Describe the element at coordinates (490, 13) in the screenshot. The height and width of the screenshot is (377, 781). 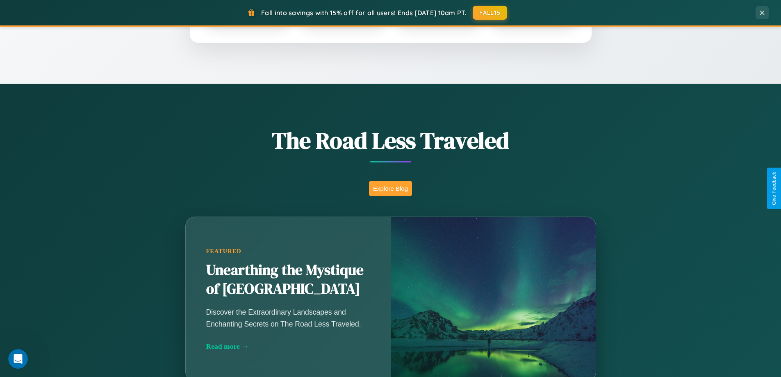
I see `button: FALL15` at that location.